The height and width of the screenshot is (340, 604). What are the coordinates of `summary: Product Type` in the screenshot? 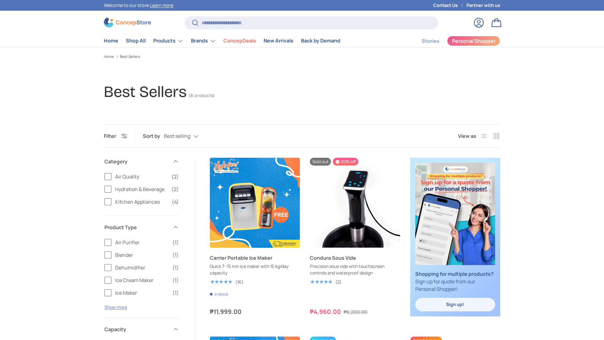 It's located at (142, 227).